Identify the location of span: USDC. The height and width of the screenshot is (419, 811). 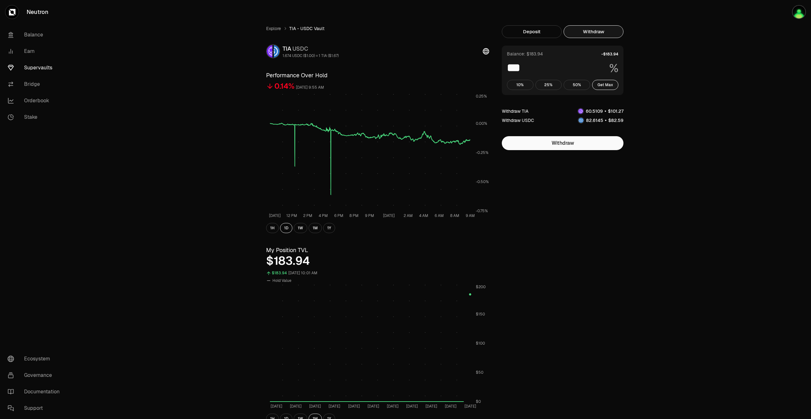
(300, 48).